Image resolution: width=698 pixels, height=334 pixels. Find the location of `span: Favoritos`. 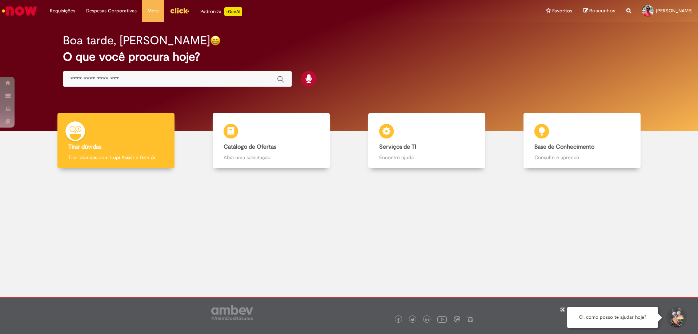

span: Favoritos is located at coordinates (562, 11).